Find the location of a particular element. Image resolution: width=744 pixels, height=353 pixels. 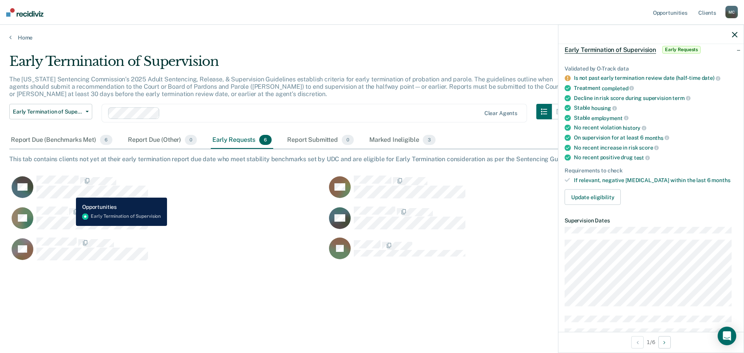

div: Decline in risk score during supervision is located at coordinates (656, 98).